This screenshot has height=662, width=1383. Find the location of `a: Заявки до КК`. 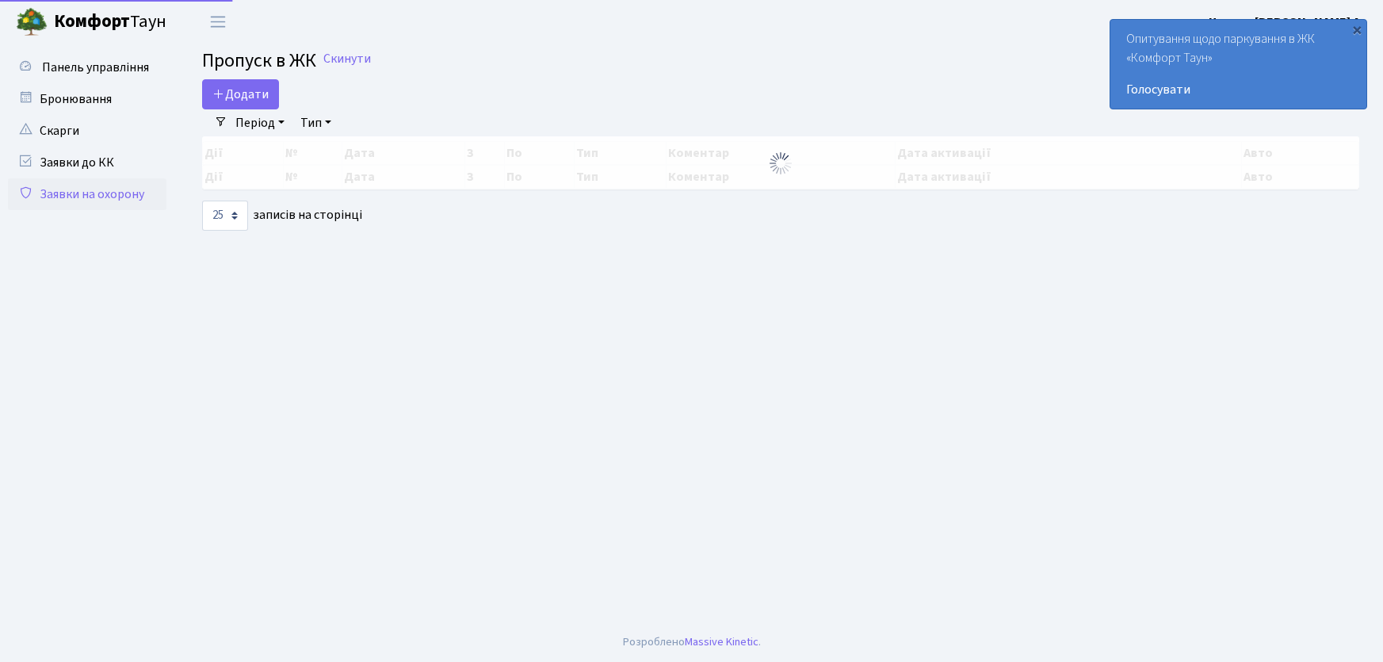

a: Заявки до КК is located at coordinates (87, 162).